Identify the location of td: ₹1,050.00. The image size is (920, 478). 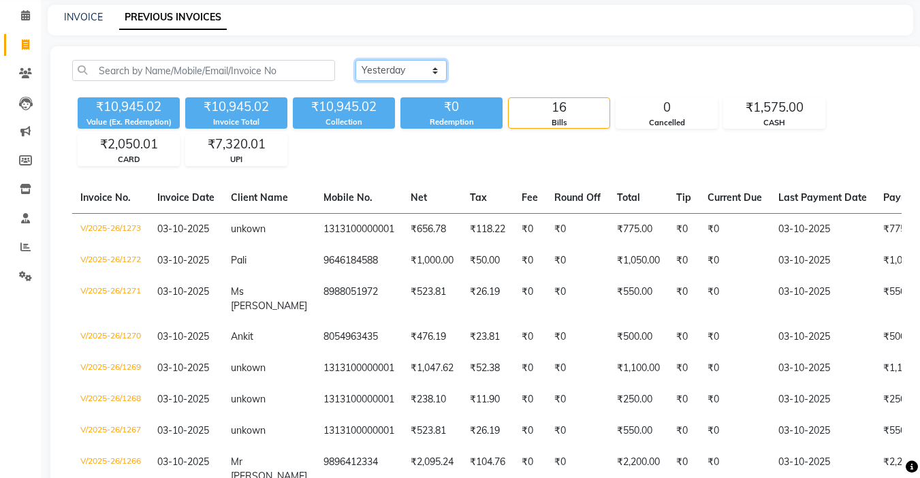
(638, 261).